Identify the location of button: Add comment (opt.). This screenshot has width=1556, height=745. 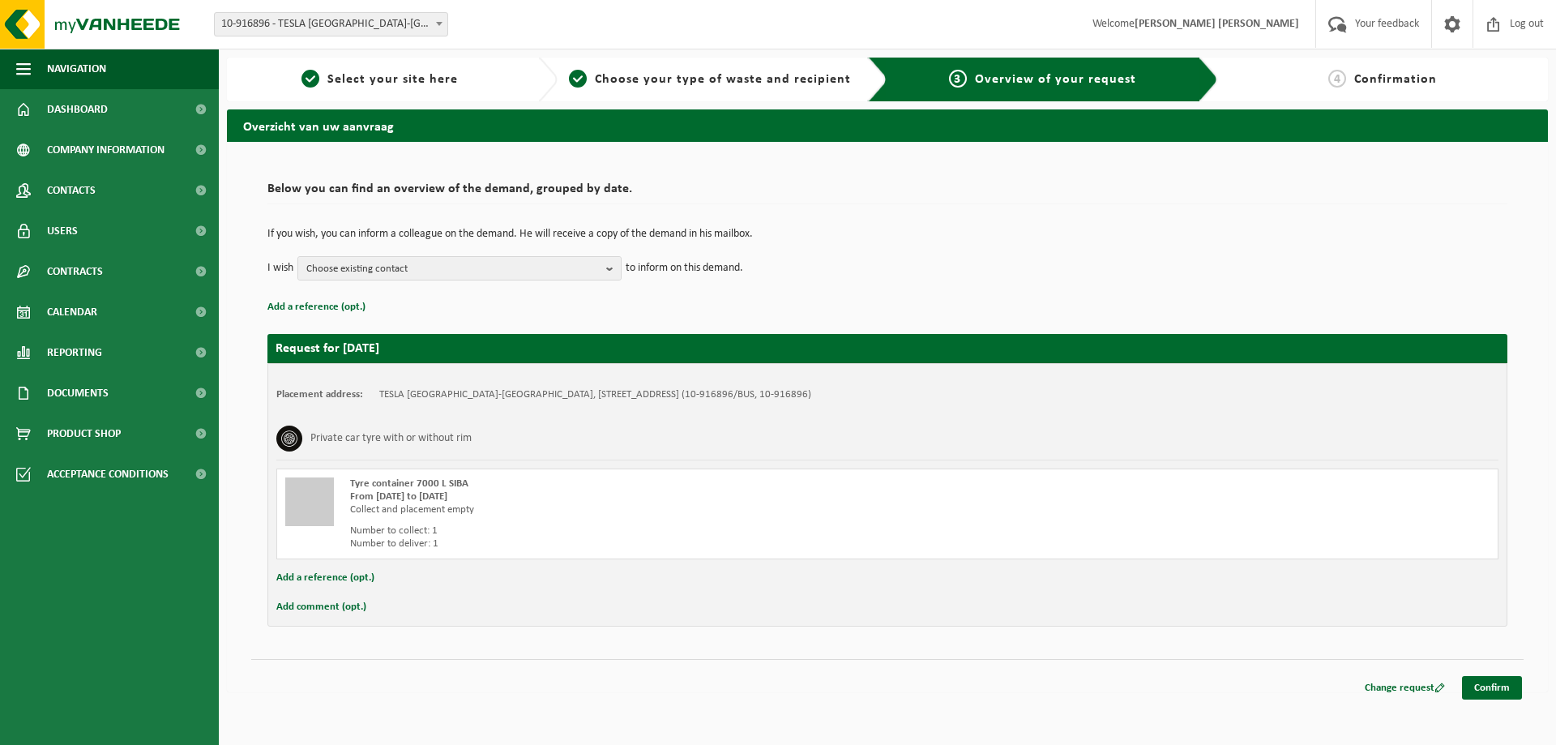
(321, 607).